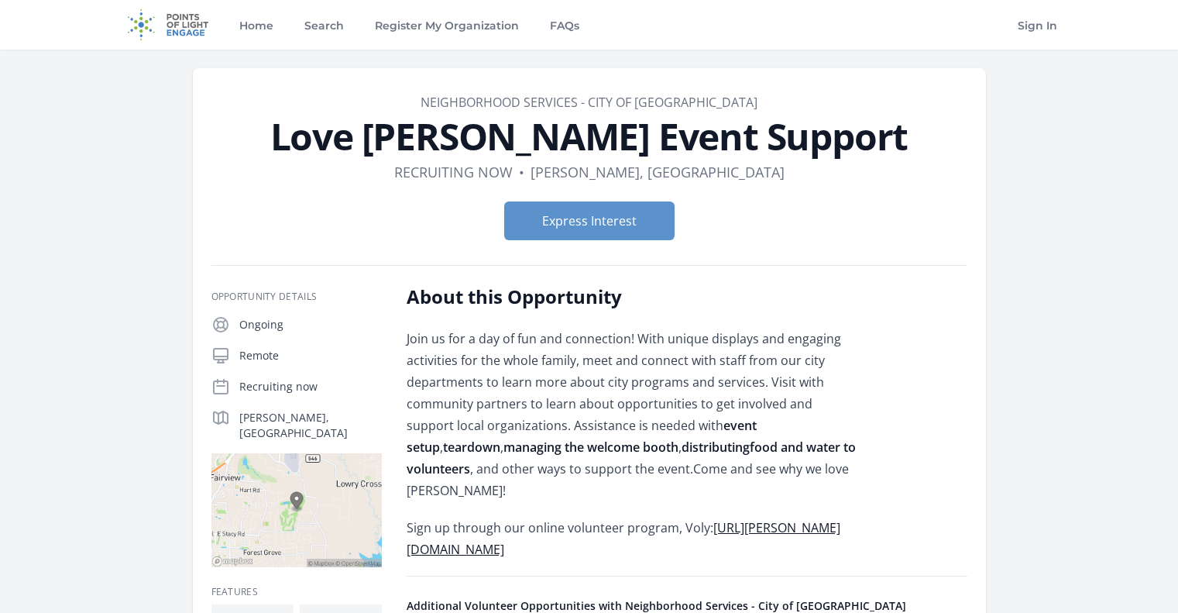 The height and width of the screenshot is (613, 1178). Describe the element at coordinates (297, 592) in the screenshot. I see `h3: Features` at that location.